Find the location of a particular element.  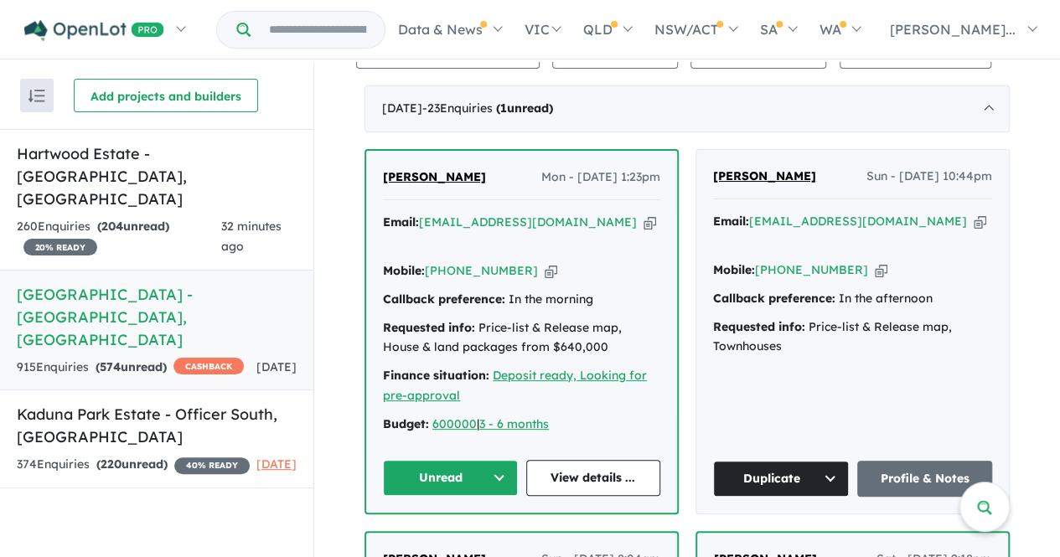

span: 220 is located at coordinates (111, 464).